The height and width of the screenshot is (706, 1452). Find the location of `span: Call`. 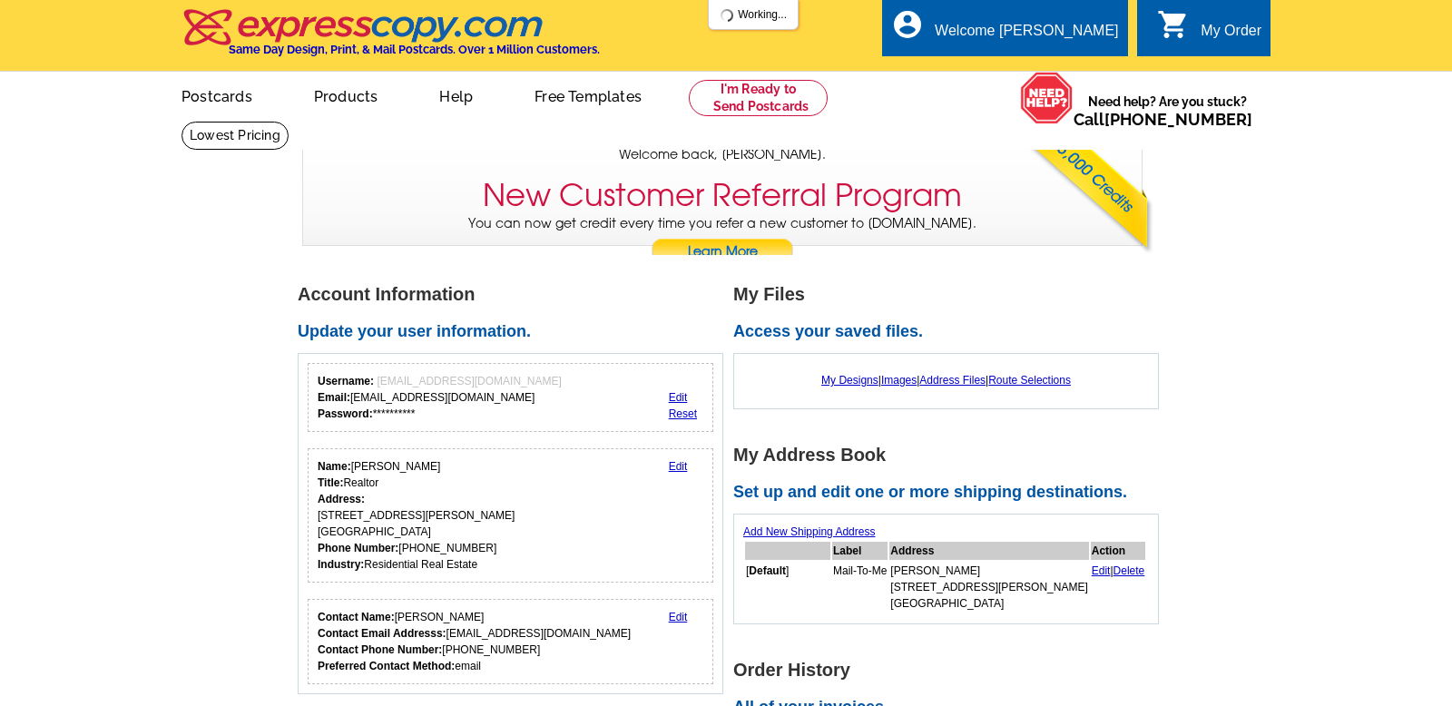

span: Call is located at coordinates (1162, 119).